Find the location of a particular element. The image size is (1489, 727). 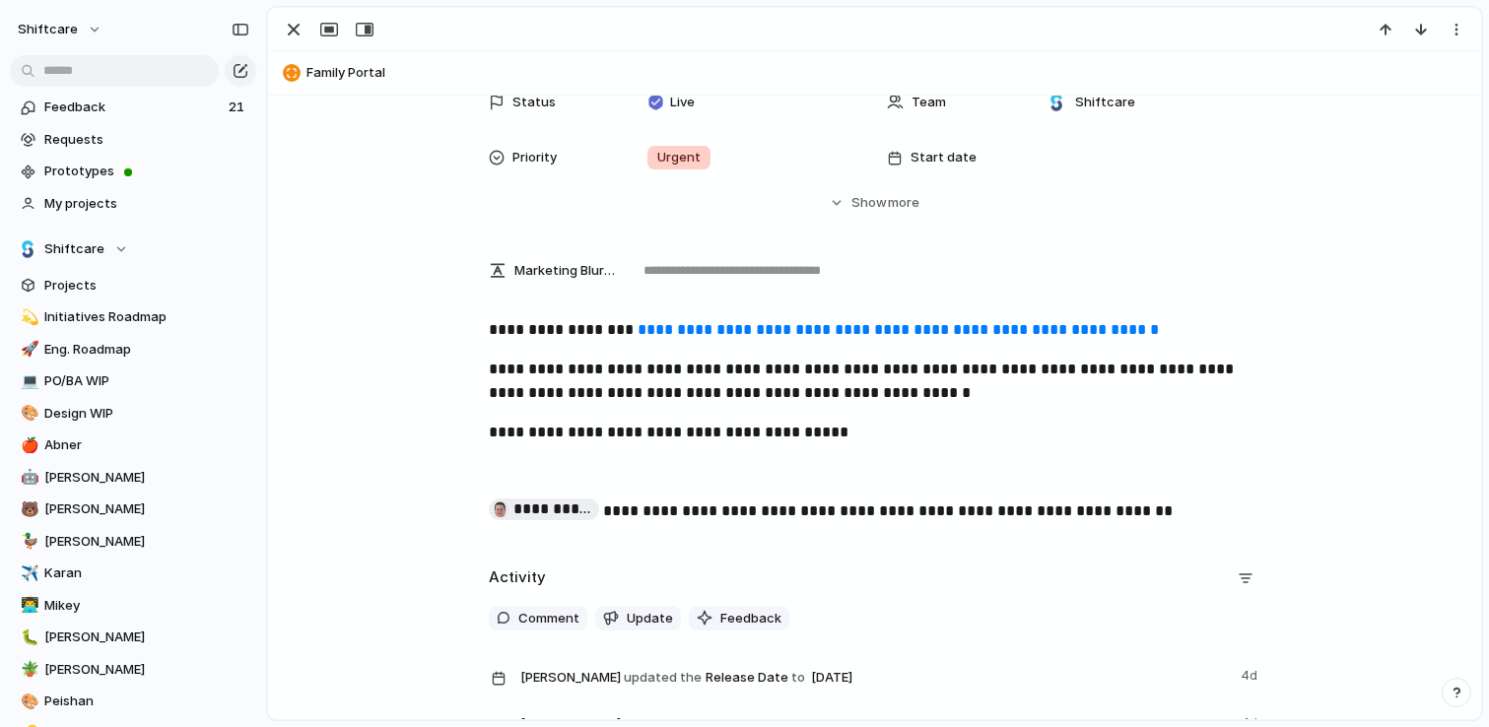

div: 🎨Design WIP is located at coordinates (133, 414).